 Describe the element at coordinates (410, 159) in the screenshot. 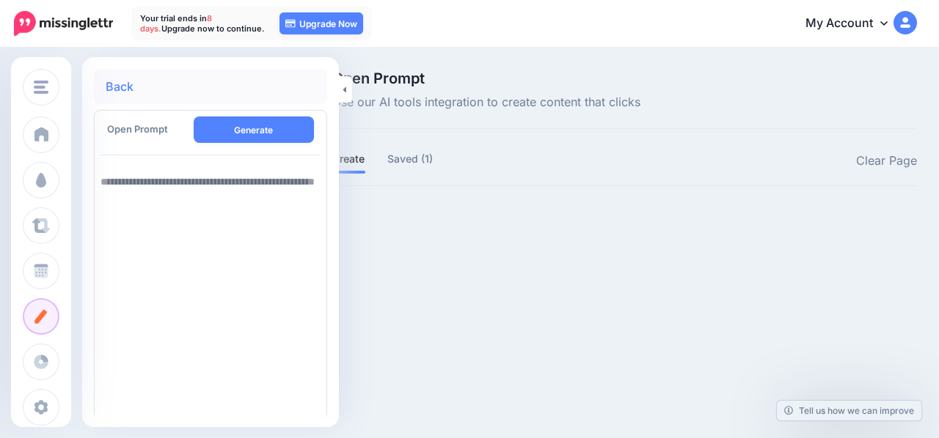

I see `a: Saved (1)` at that location.